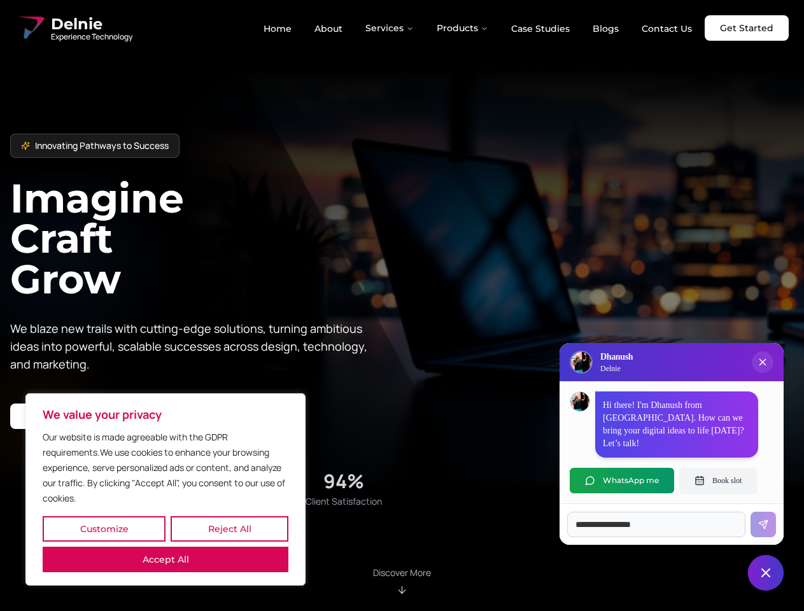 This screenshot has height=611, width=804. What do you see at coordinates (83, 417) in the screenshot?
I see `a: Start your project with us` at bounding box center [83, 417].